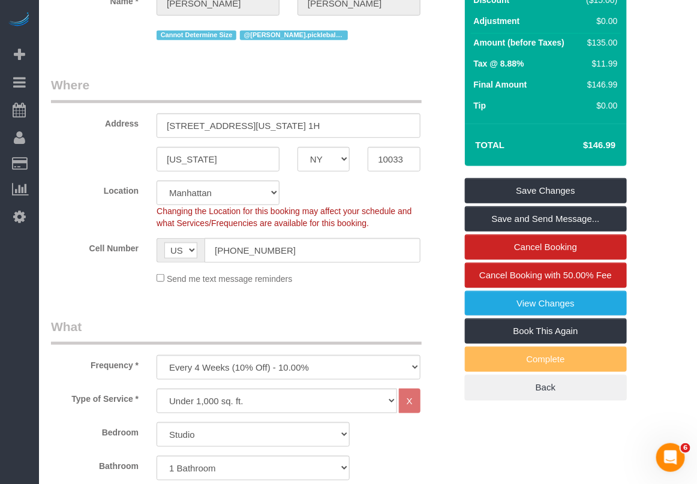 The image size is (697, 484). Describe the element at coordinates (600, 64) in the screenshot. I see `div: $11.99` at that location.